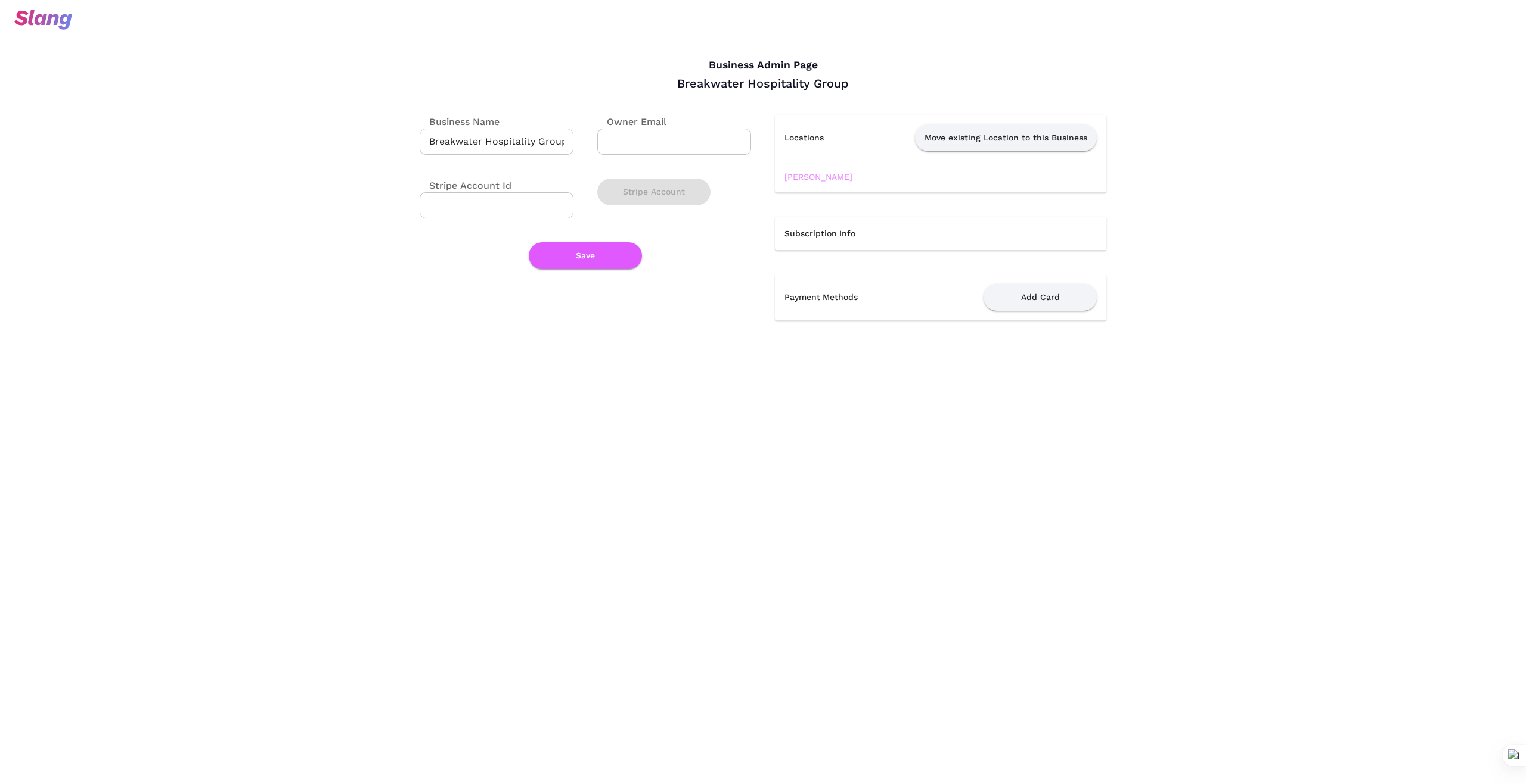 The image size is (1526, 784). What do you see at coordinates (842, 298) in the screenshot?
I see `th: Payment Methods` at bounding box center [842, 298].